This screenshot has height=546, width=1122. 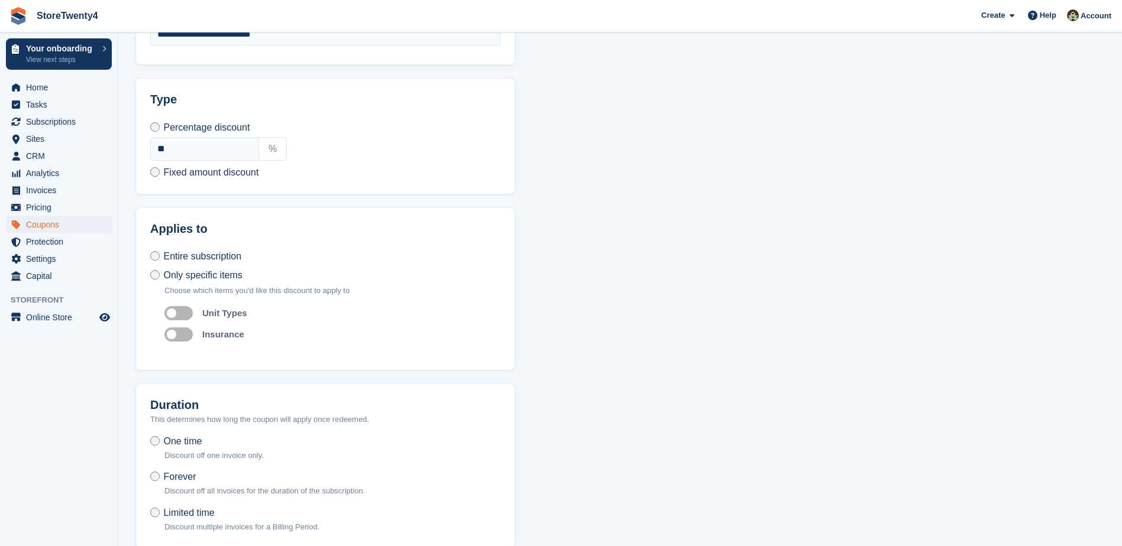 What do you see at coordinates (61, 259) in the screenshot?
I see `span: Settings` at bounding box center [61, 259].